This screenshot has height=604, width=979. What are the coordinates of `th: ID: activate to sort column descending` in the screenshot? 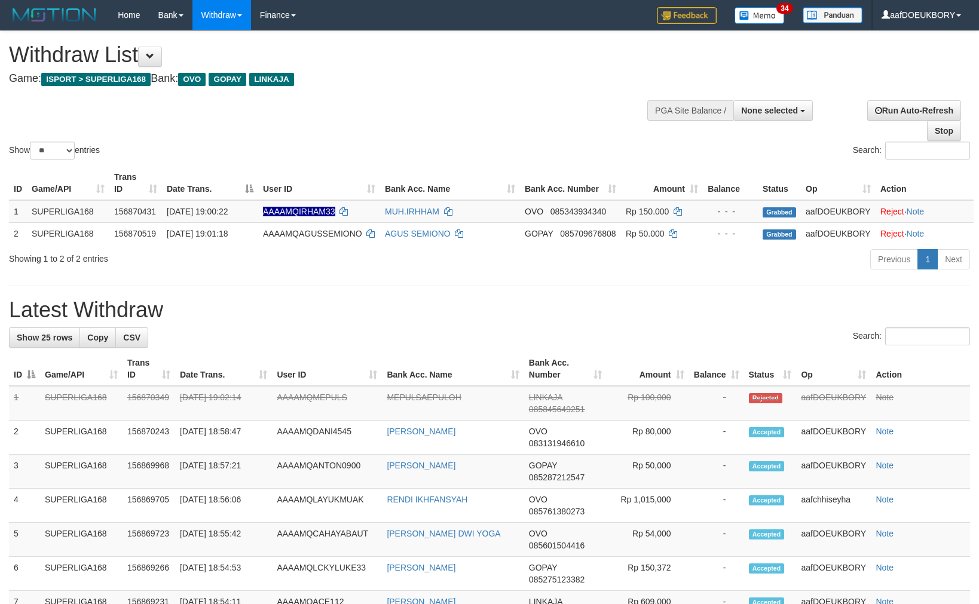 It's located at (25, 369).